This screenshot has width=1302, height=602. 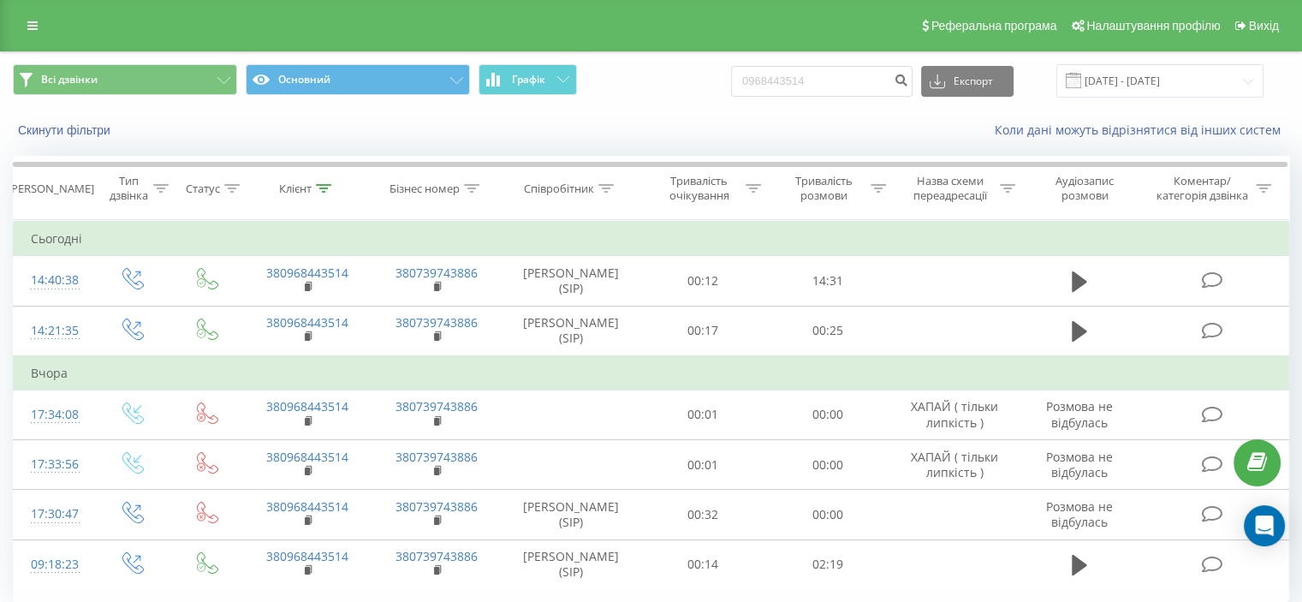 I want to click on a: Коли дані можуть відрізнятися вiд інших систем, so click(x=1142, y=129).